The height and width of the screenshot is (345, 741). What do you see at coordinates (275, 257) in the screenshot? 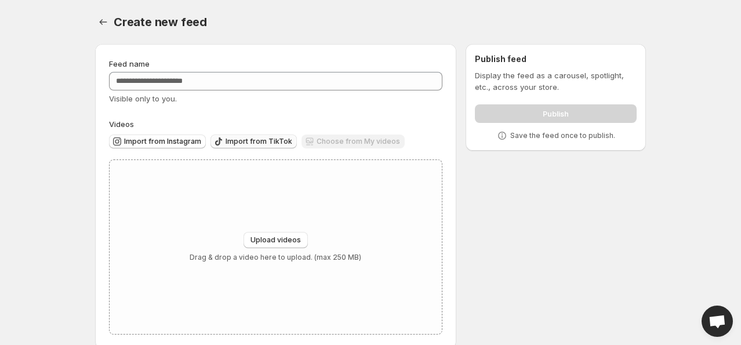
I see `p: Drag & drop a video here to upload. (max 250 MB)` at bounding box center [275, 257].